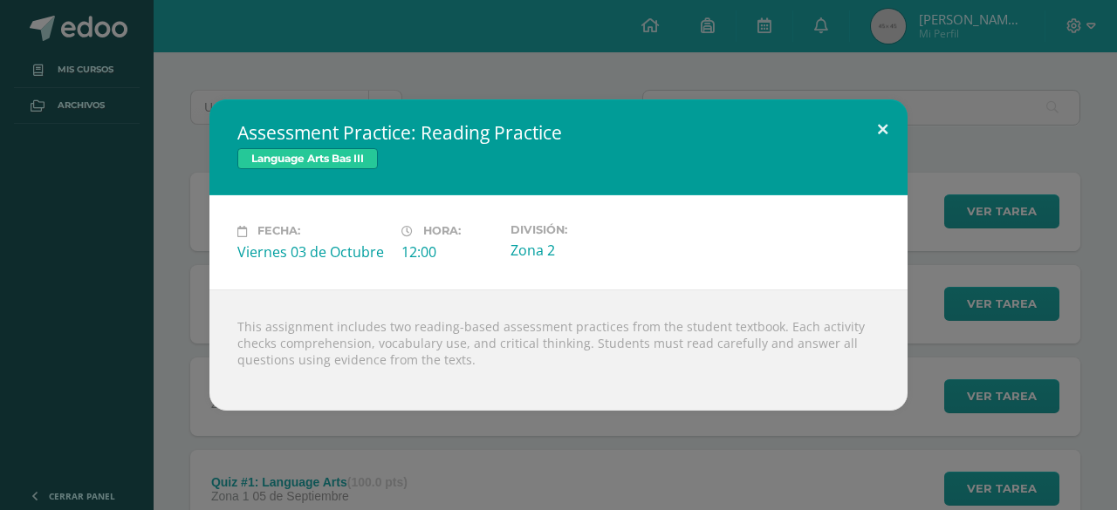  What do you see at coordinates (312, 252) in the screenshot?
I see `div: Viernes 03 de Octubre` at bounding box center [312, 252].